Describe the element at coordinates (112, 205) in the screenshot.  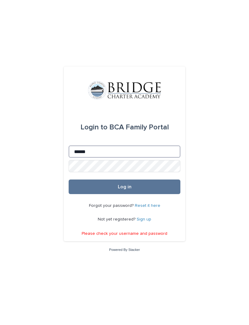
I see `span: Forgot your password?` at that location.